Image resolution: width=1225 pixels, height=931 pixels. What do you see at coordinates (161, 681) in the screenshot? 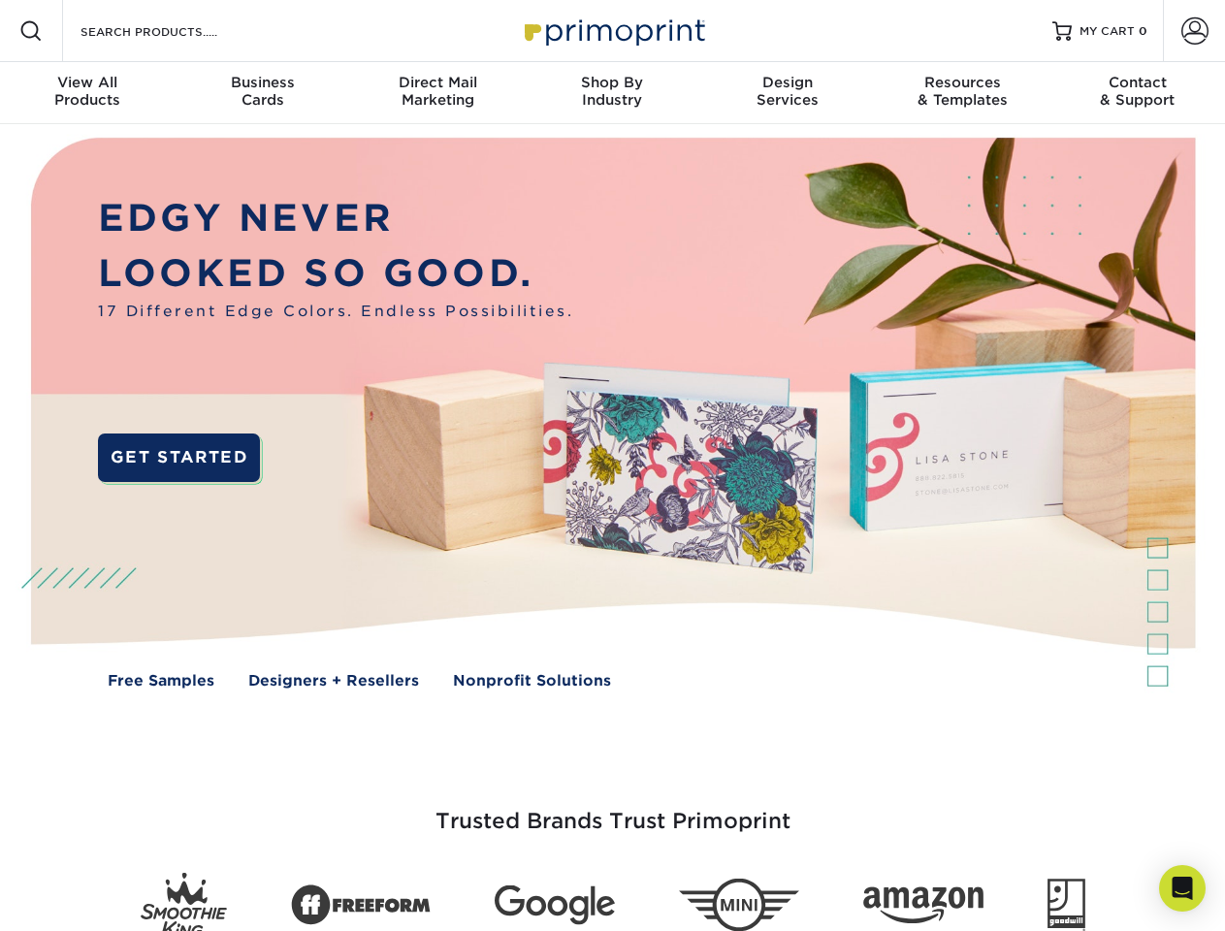
I see `a: Free Samples` at bounding box center [161, 681].